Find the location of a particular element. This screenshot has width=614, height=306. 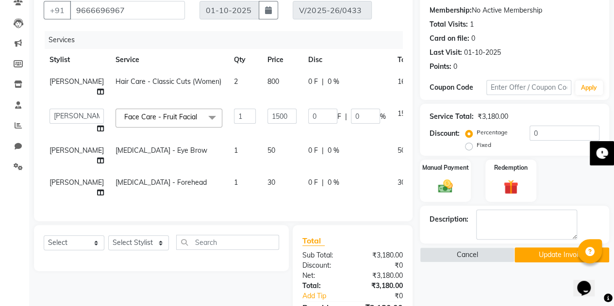

div: Total: is located at coordinates (324, 286).